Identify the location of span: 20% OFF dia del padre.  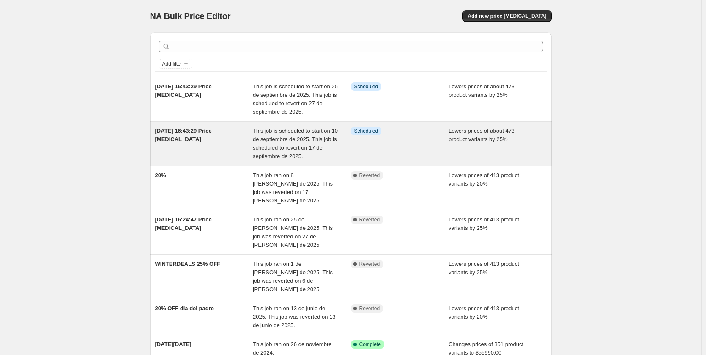
(184, 308).